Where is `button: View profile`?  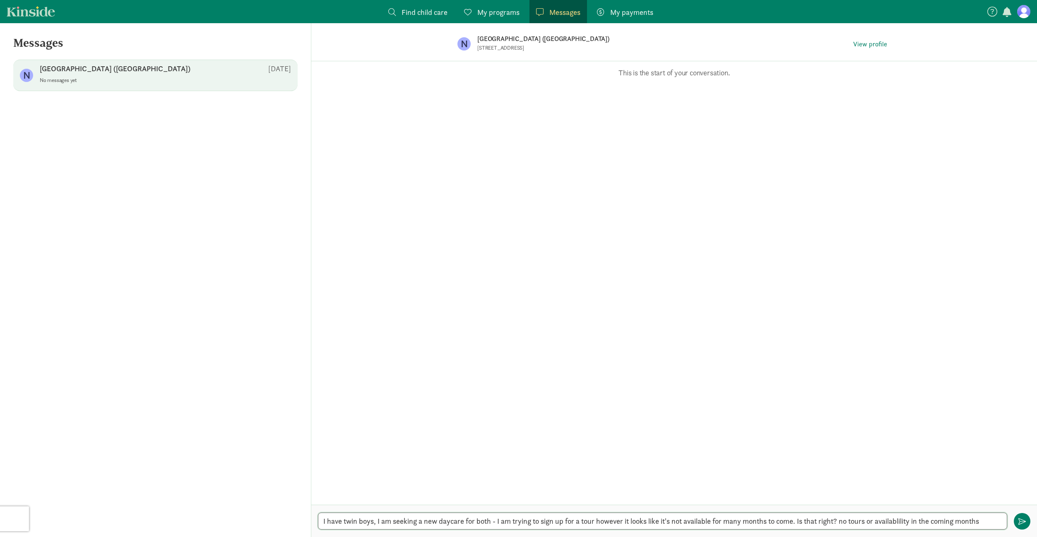
button: View profile is located at coordinates (870, 44).